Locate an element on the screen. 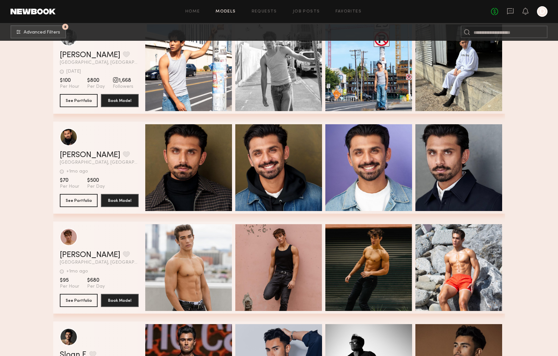 The width and height of the screenshot is (558, 356). span: Followers is located at coordinates (123, 87).